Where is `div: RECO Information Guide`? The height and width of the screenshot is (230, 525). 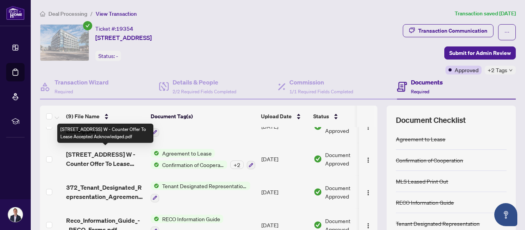
div: RECO Information Guide is located at coordinates (425, 203).